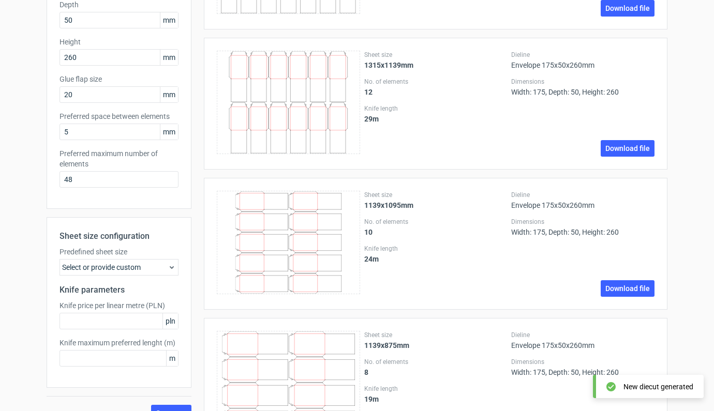 The width and height of the screenshot is (714, 411). What do you see at coordinates (119, 116) in the screenshot?
I see `label: Preferred space between elements` at bounding box center [119, 116].